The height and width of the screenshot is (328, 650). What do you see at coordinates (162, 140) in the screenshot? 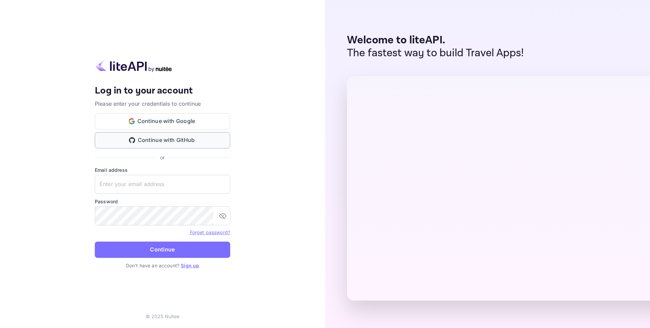
I see `button: Continue with GitHub` at bounding box center [162, 140].